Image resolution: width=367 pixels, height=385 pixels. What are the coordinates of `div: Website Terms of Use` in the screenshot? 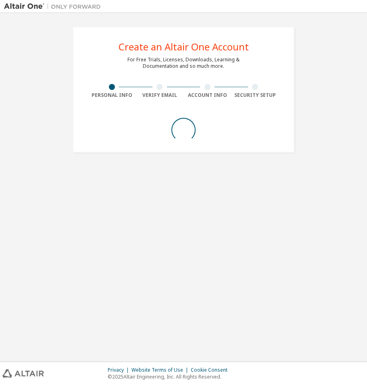 It's located at (161, 370).